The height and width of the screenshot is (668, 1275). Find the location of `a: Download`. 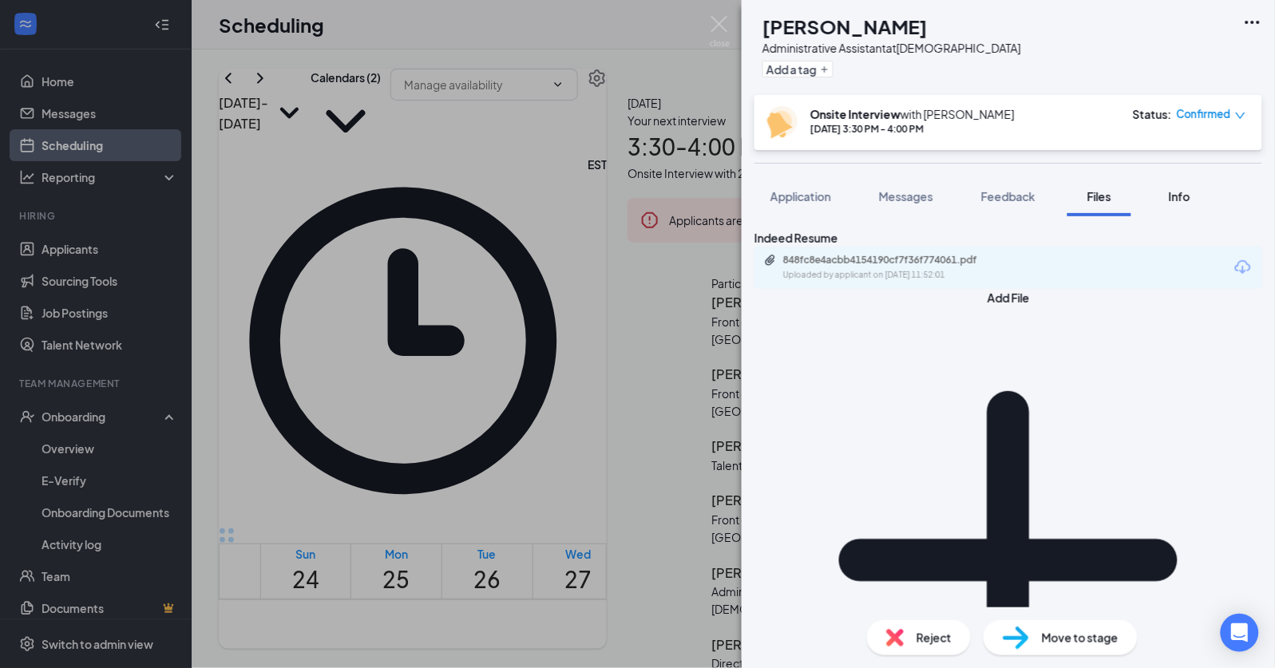

a: Download is located at coordinates (1243, 267).